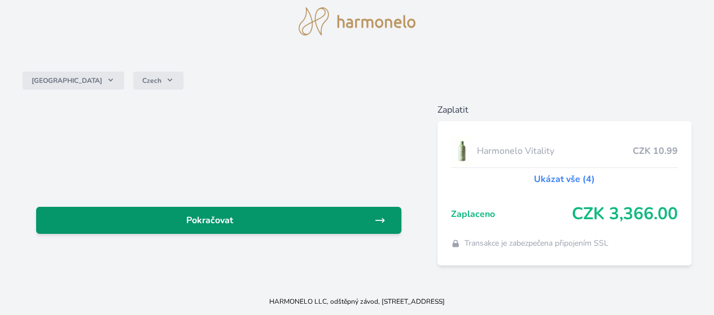 The height and width of the screenshot is (315, 714). What do you see at coordinates (555, 151) in the screenshot?
I see `span: Harmonelo Vitality` at bounding box center [555, 151].